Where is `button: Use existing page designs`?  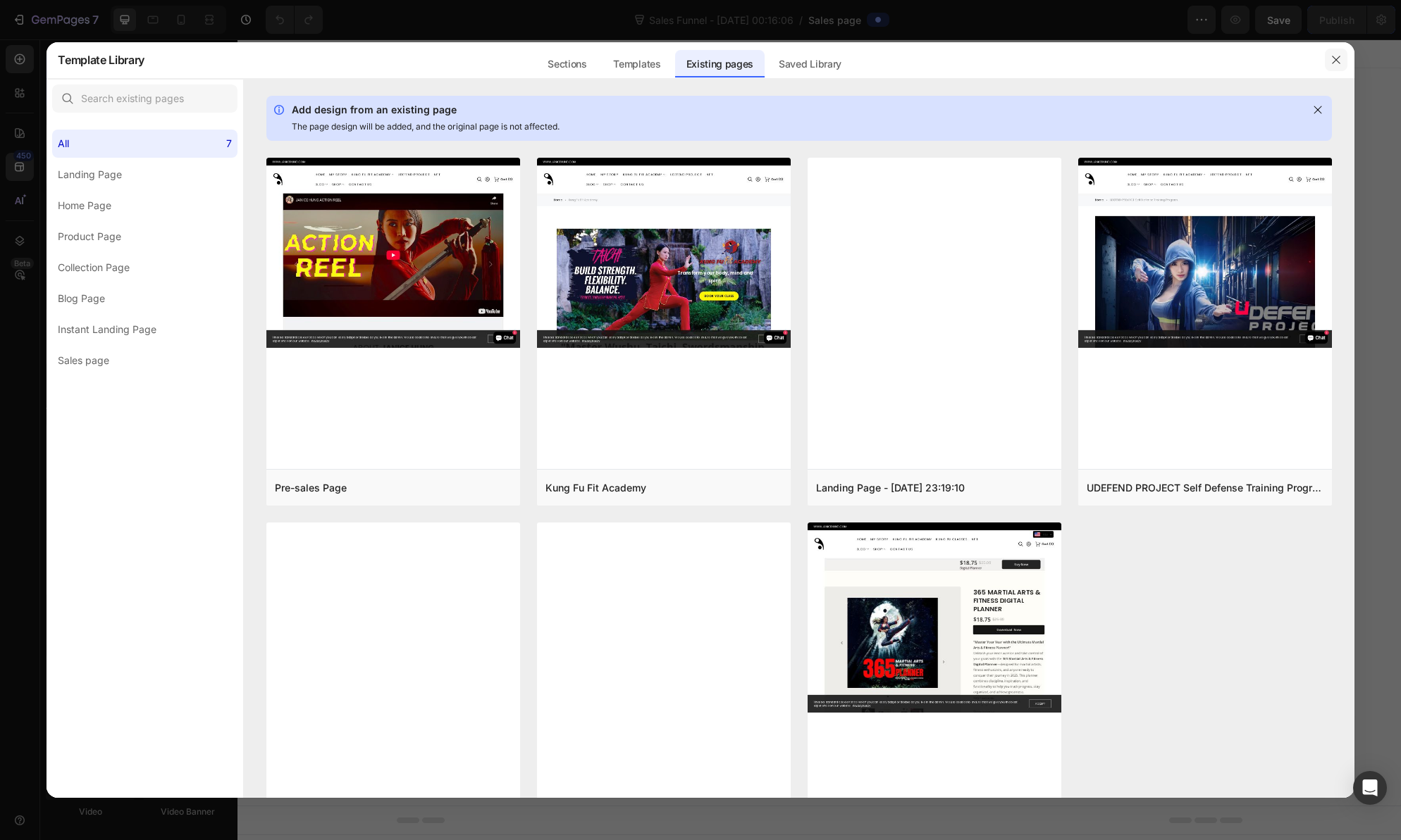 button: Use existing page designs is located at coordinates (518, 447).